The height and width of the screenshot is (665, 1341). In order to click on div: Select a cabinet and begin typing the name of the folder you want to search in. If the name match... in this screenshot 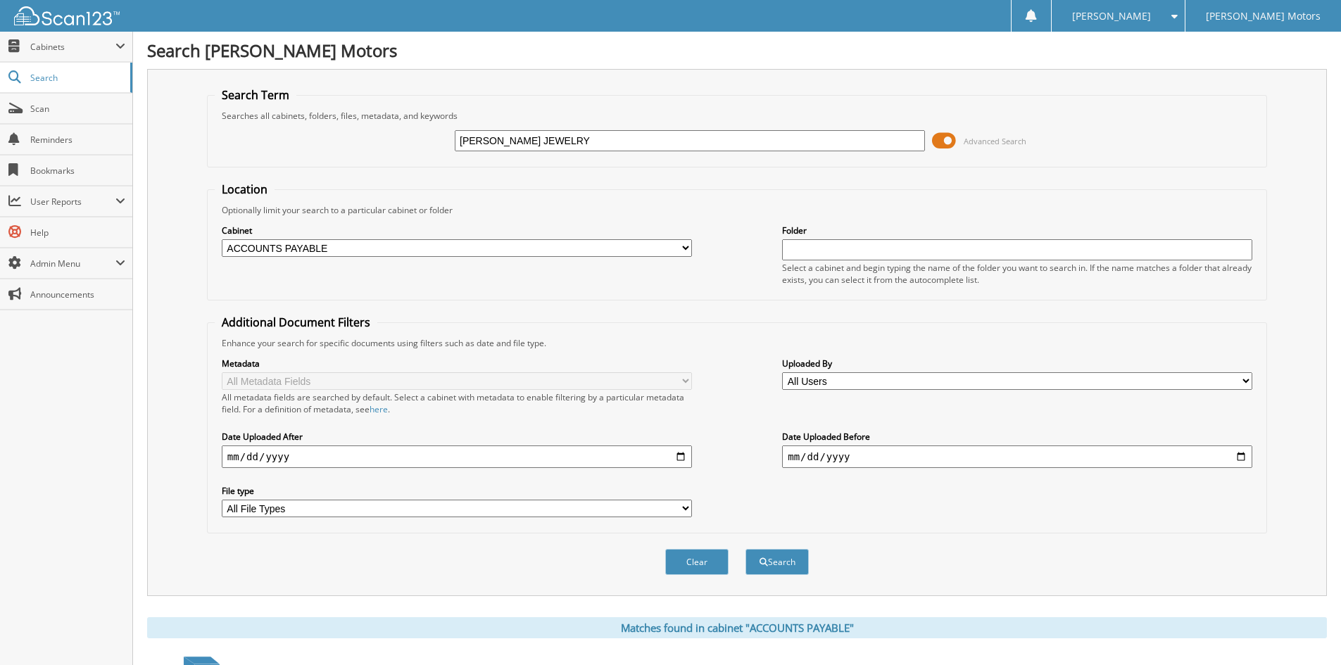, I will do `click(1017, 274)`.